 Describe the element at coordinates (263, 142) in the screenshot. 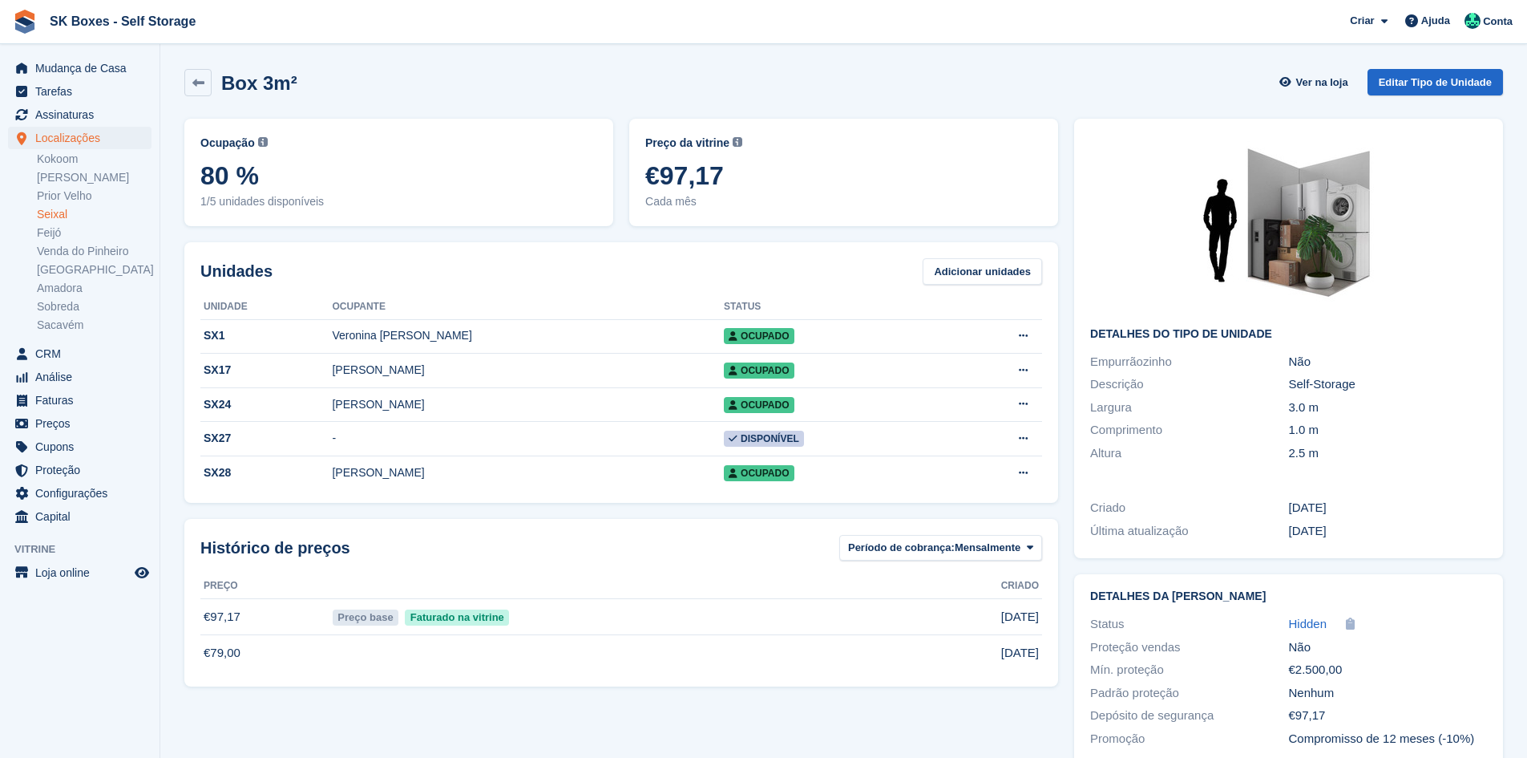

I see `img: icon-info-grey-7440780725fd019a000dd9b08b2336e03edf1995a4989e88bcd33f0948082b44.svg` at that location.